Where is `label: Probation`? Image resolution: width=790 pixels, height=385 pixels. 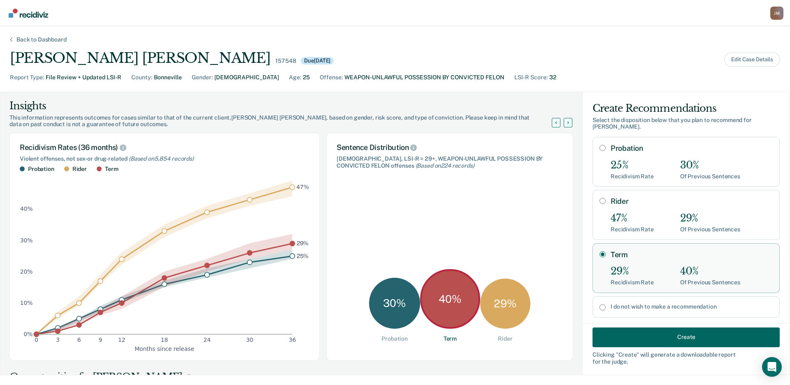
label: Probation is located at coordinates (691, 148).